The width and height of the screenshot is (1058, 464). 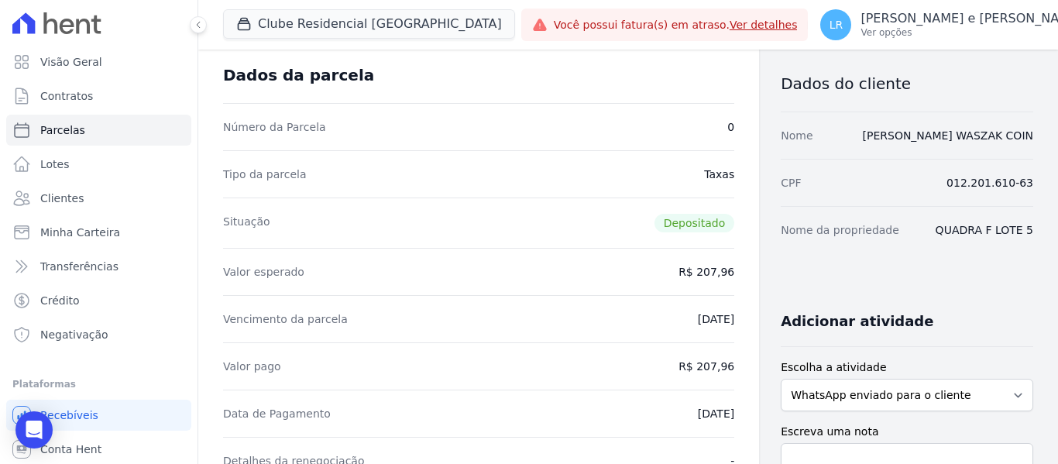 What do you see at coordinates (764, 25) in the screenshot?
I see `a: Ver detalhes` at bounding box center [764, 25].